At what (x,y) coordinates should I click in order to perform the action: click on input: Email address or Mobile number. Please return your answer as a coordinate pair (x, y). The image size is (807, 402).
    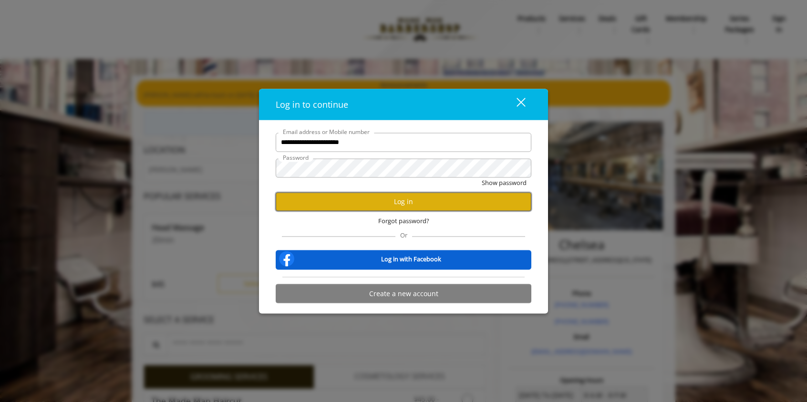
    Looking at the image, I should click on (403, 142).